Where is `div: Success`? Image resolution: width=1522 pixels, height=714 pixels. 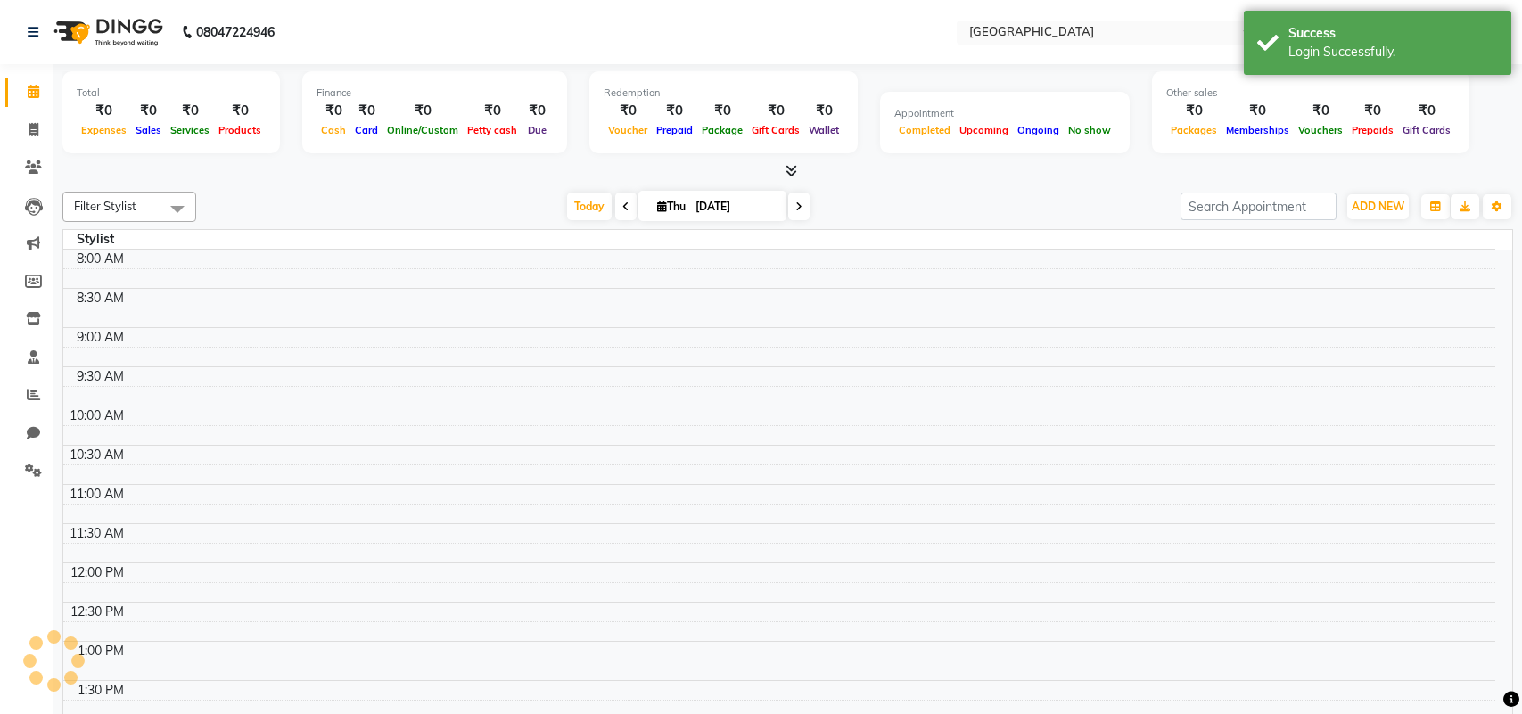 div: Success is located at coordinates (1393, 33).